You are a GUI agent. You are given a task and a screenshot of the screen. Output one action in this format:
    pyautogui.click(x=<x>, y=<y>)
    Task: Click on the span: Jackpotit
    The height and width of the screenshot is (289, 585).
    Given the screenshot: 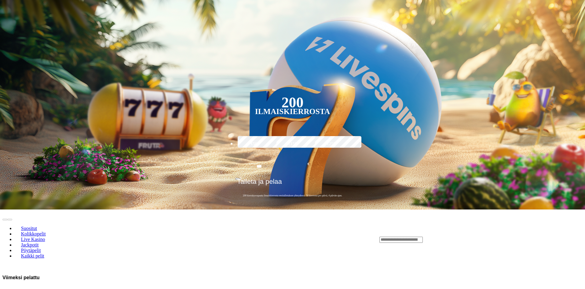 What is the action you would take?
    pyautogui.click(x=30, y=244)
    